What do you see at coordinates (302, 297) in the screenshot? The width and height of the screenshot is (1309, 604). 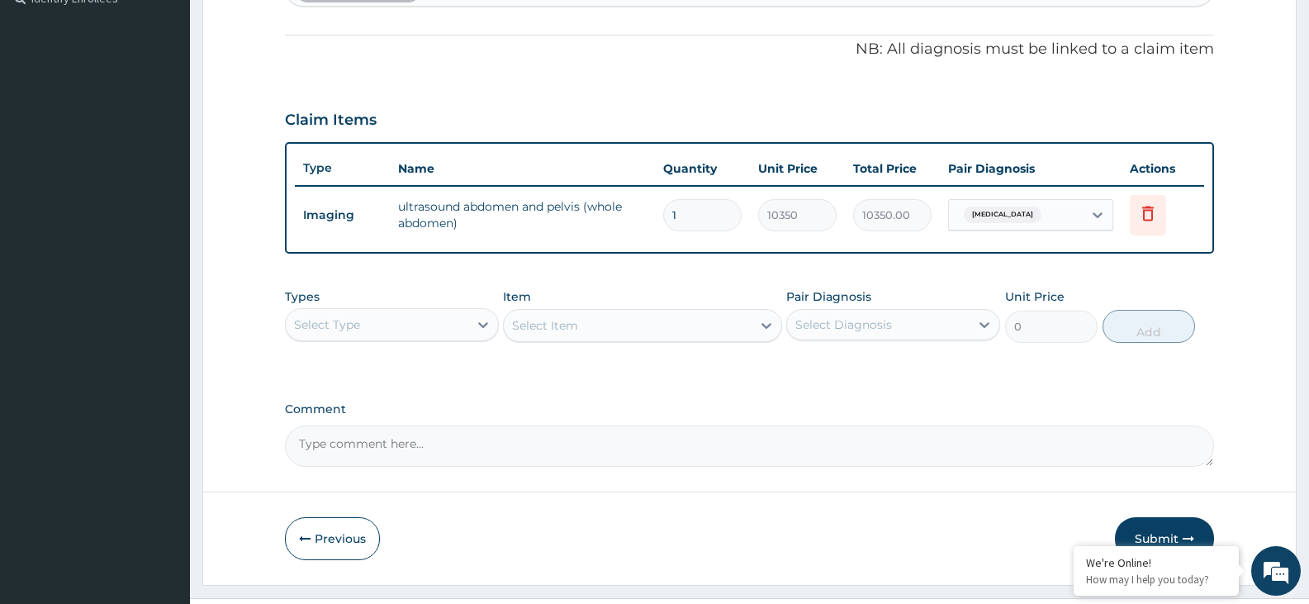 I see `label: Types` at bounding box center [302, 297].